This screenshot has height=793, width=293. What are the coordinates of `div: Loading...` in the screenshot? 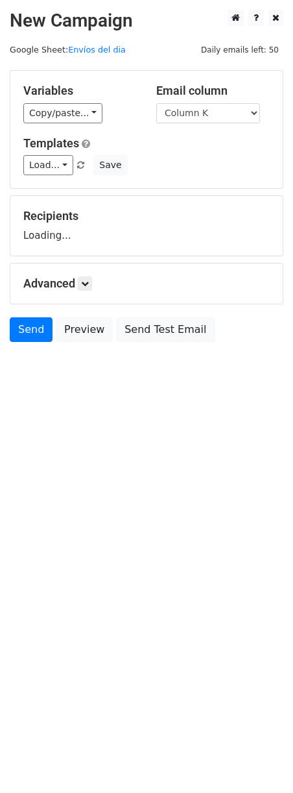 It's located at (147, 226).